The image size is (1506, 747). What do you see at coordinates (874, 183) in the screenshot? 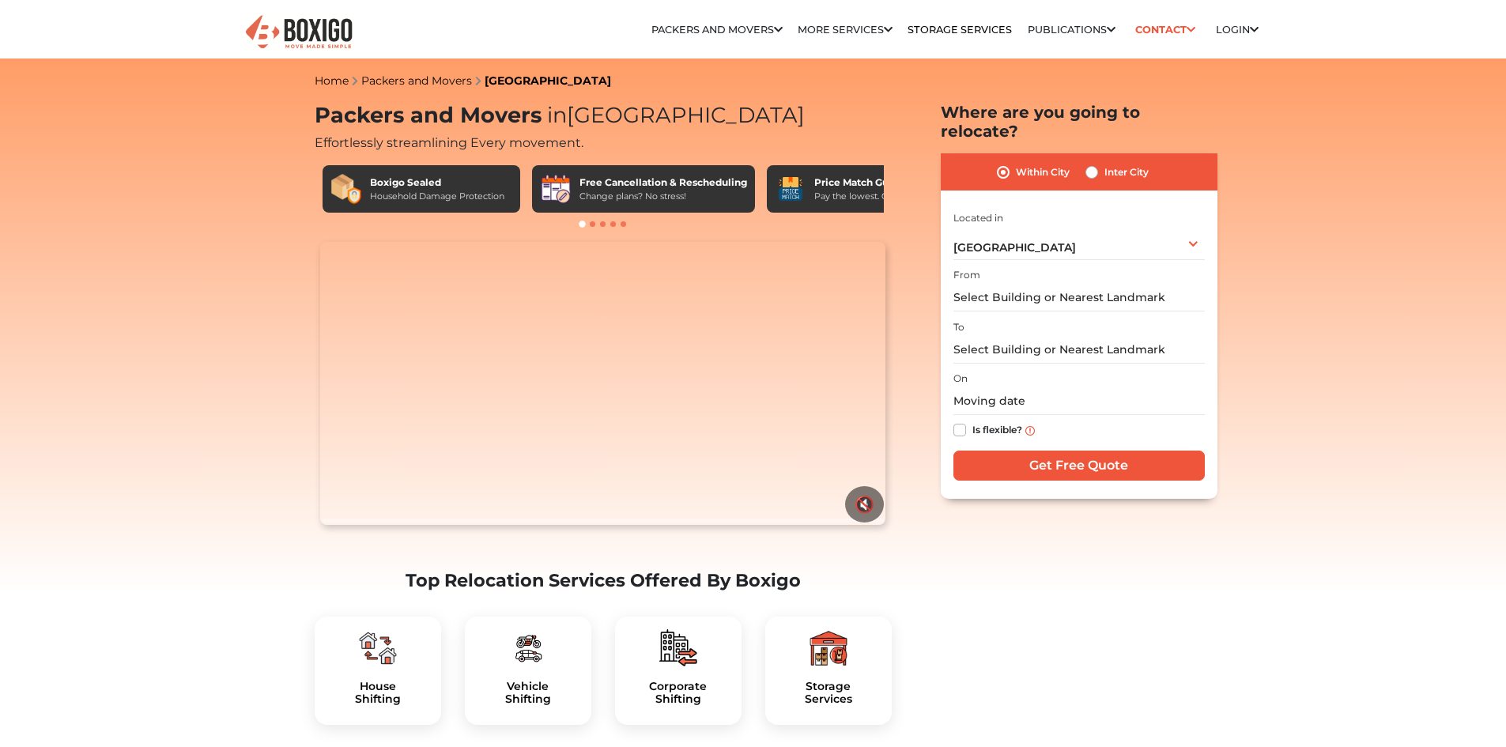
I see `div: Price Match Guarantee` at bounding box center [874, 183].